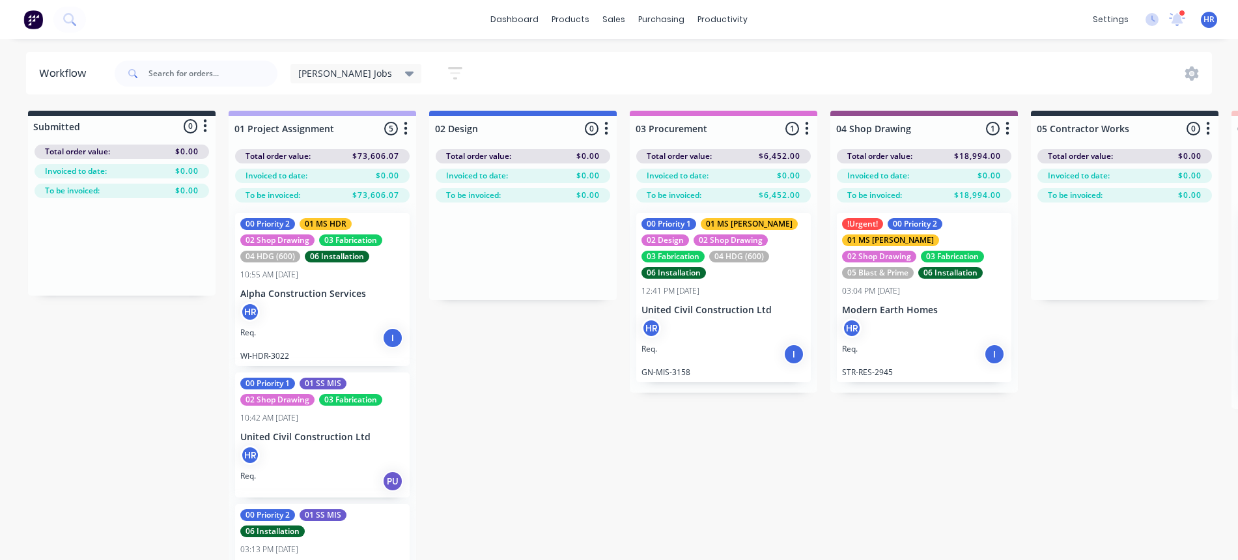  I want to click on div: Workflow, so click(66, 74).